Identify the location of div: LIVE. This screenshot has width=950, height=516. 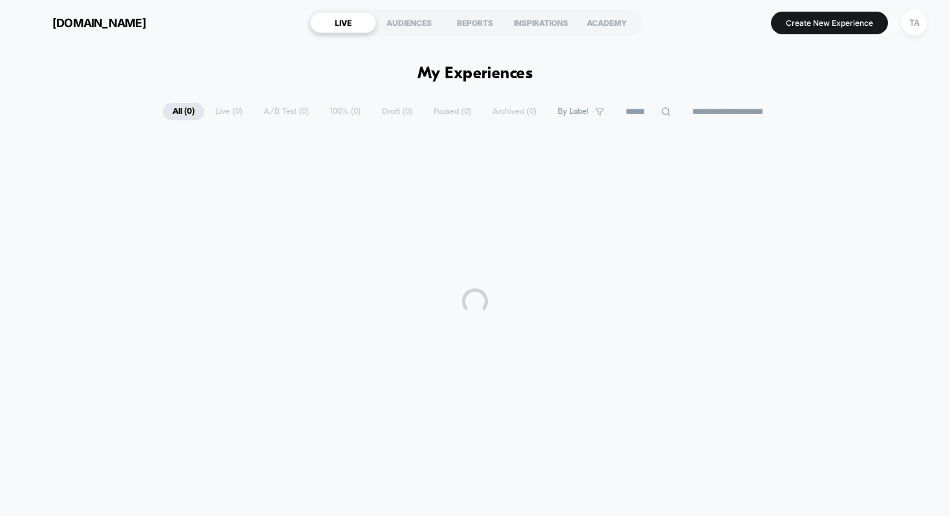
(343, 23).